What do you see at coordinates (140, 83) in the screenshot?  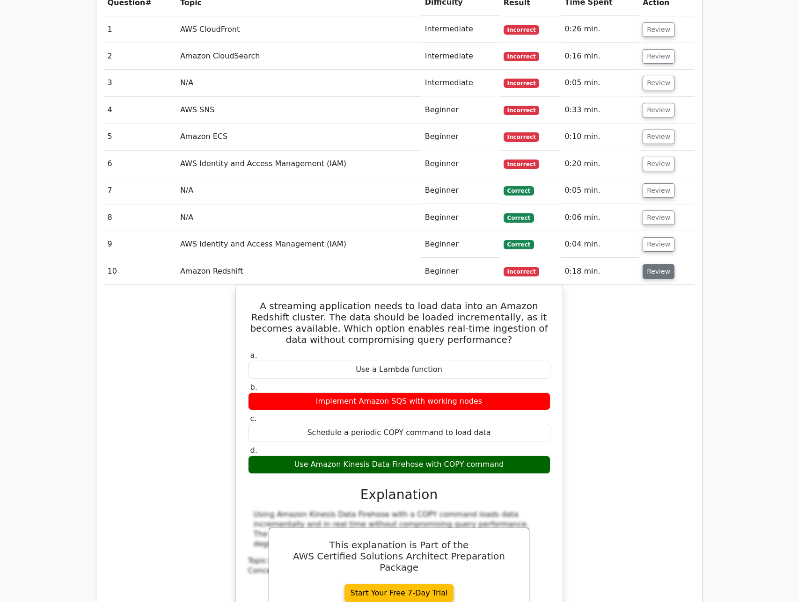 I see `td: 3` at bounding box center [140, 83].